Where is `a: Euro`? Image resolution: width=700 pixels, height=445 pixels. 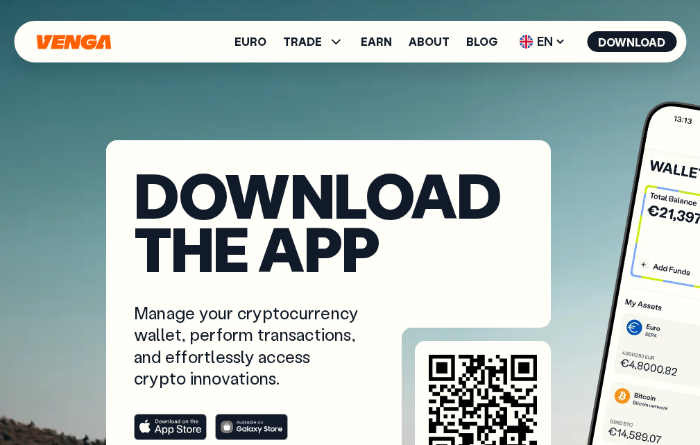 a: Euro is located at coordinates (250, 42).